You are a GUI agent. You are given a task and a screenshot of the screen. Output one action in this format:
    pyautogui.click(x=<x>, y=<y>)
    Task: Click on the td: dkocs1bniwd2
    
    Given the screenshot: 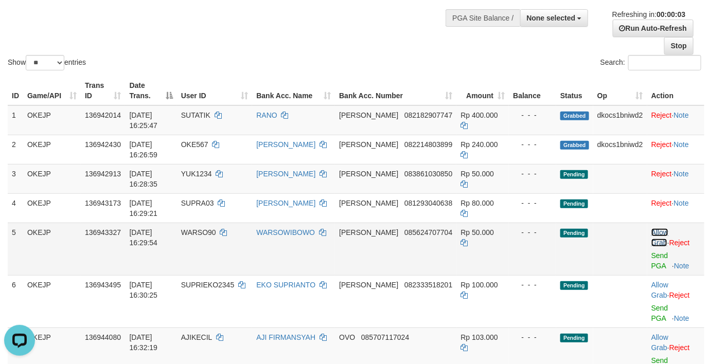 What is the action you would take?
    pyautogui.click(x=620, y=149)
    